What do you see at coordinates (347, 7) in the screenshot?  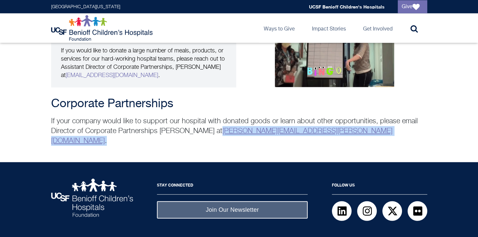 I see `a: UCSF Benioff Children's Hospitals` at bounding box center [347, 7].